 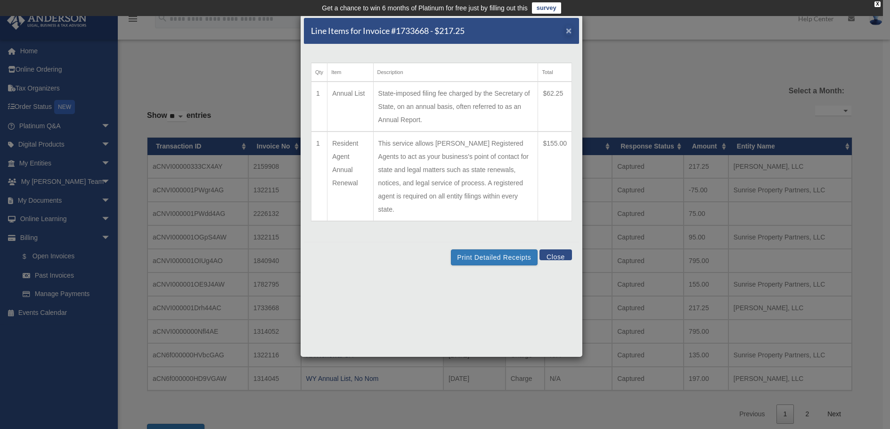 I want to click on div: Get a chance to win 6 months of Platinum for free just by filling out this, so click(x=424, y=8).